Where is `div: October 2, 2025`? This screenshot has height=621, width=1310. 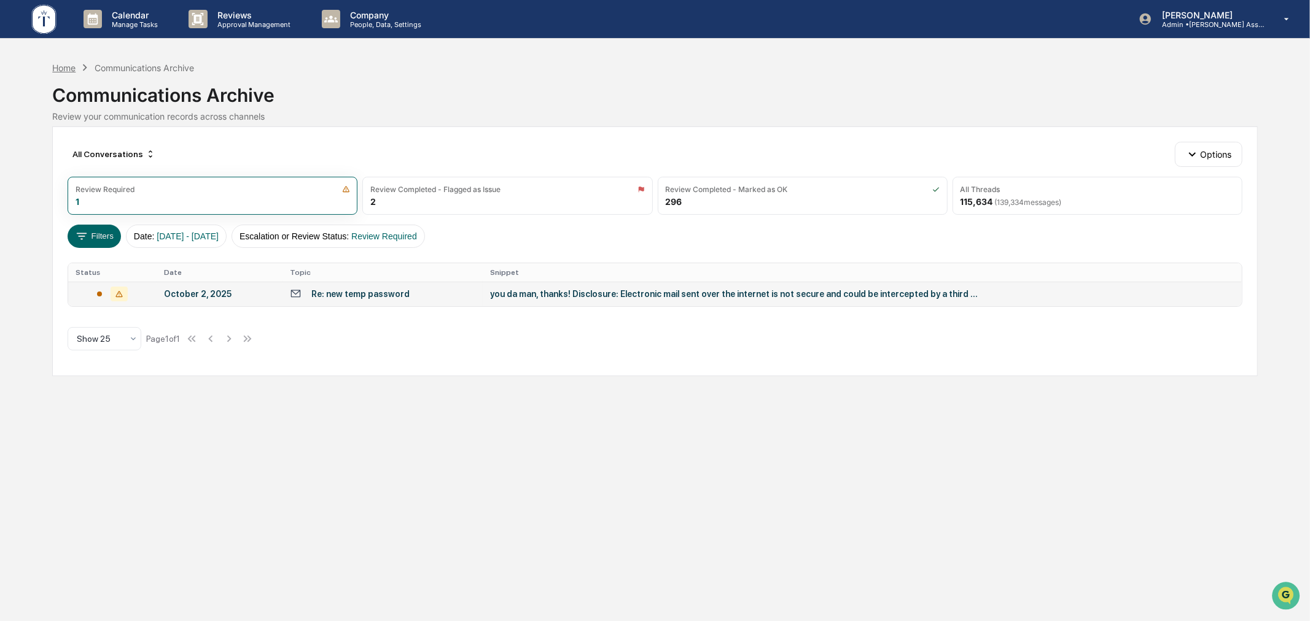 div: October 2, 2025 is located at coordinates (219, 294).